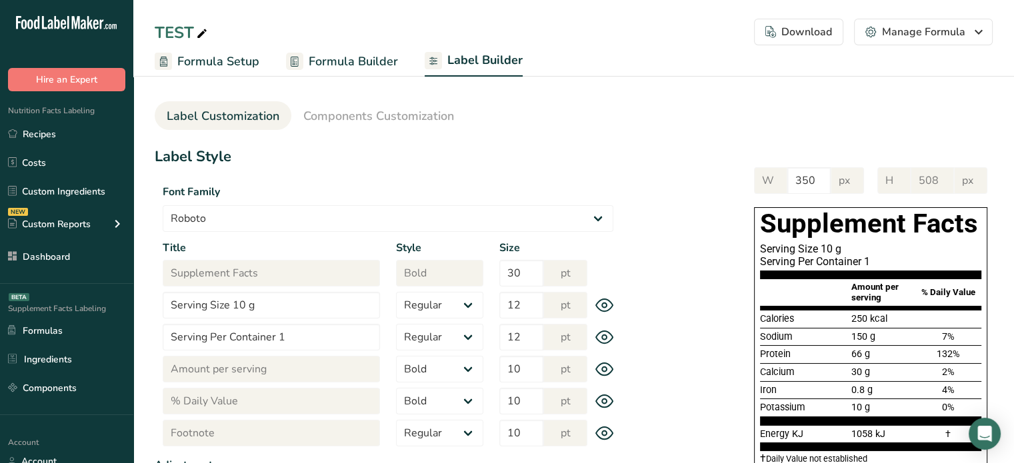 The height and width of the screenshot is (463, 1014). What do you see at coordinates (223, 116) in the screenshot?
I see `span: Label Customization` at bounding box center [223, 116].